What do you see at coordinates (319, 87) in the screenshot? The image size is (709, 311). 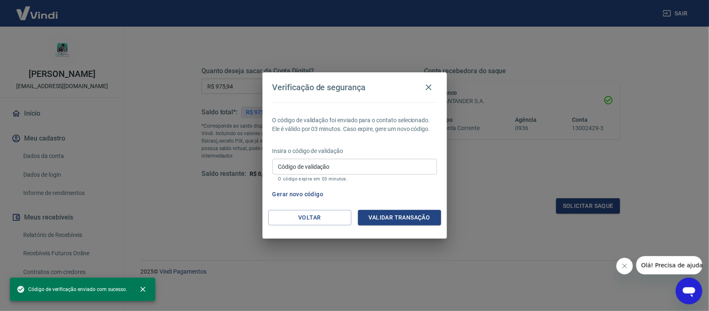 I see `h4: Verificação de segurança` at bounding box center [319, 87].